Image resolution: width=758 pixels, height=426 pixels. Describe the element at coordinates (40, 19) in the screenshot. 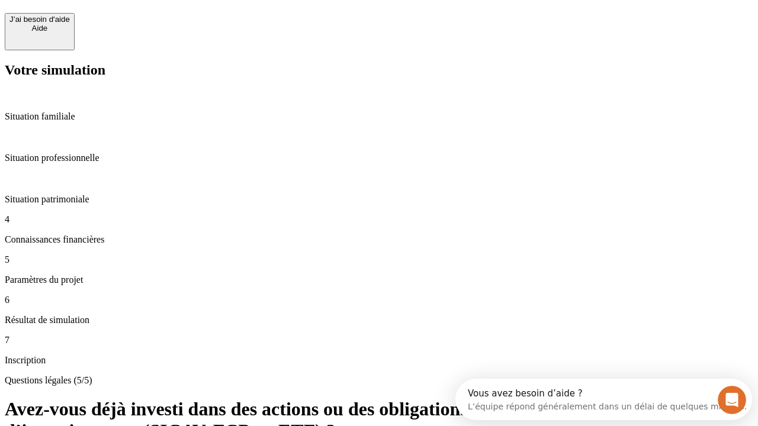

I see `div: J’ai besoin d'aide` at that location.